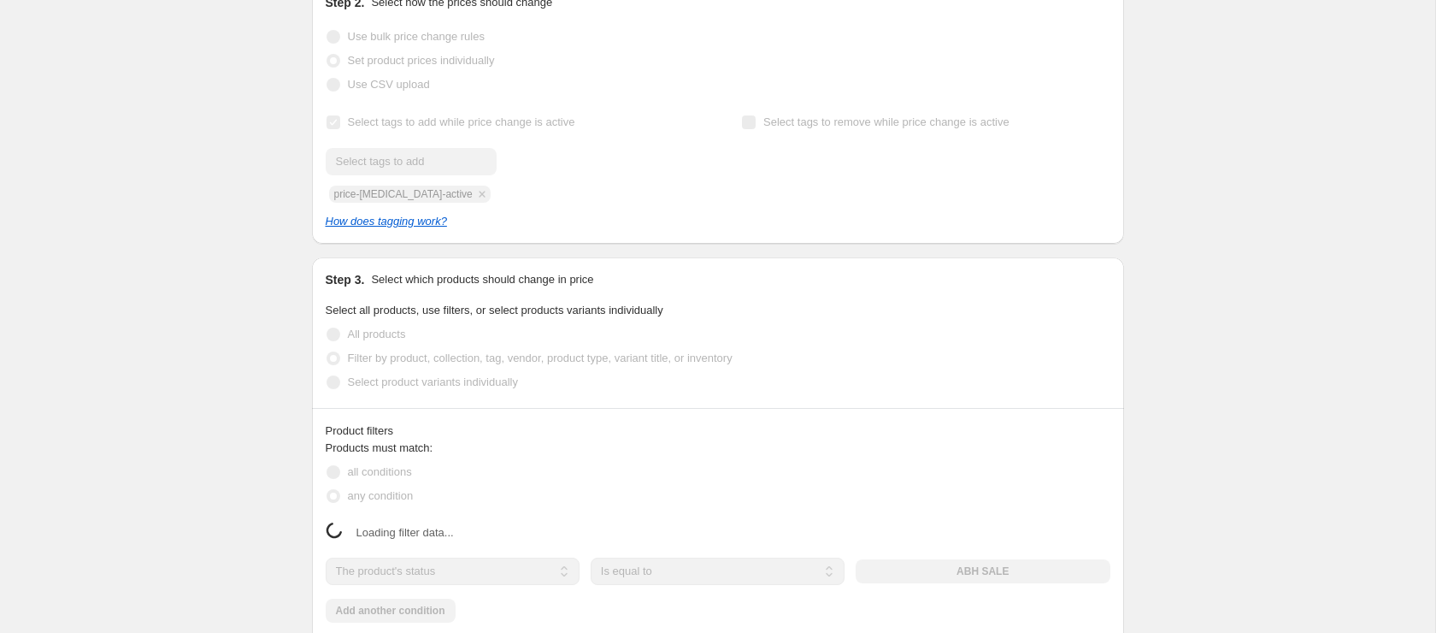 Image resolution: width=1436 pixels, height=633 pixels. Describe the element at coordinates (386, 221) in the screenshot. I see `i: How does tagging work?` at that location.